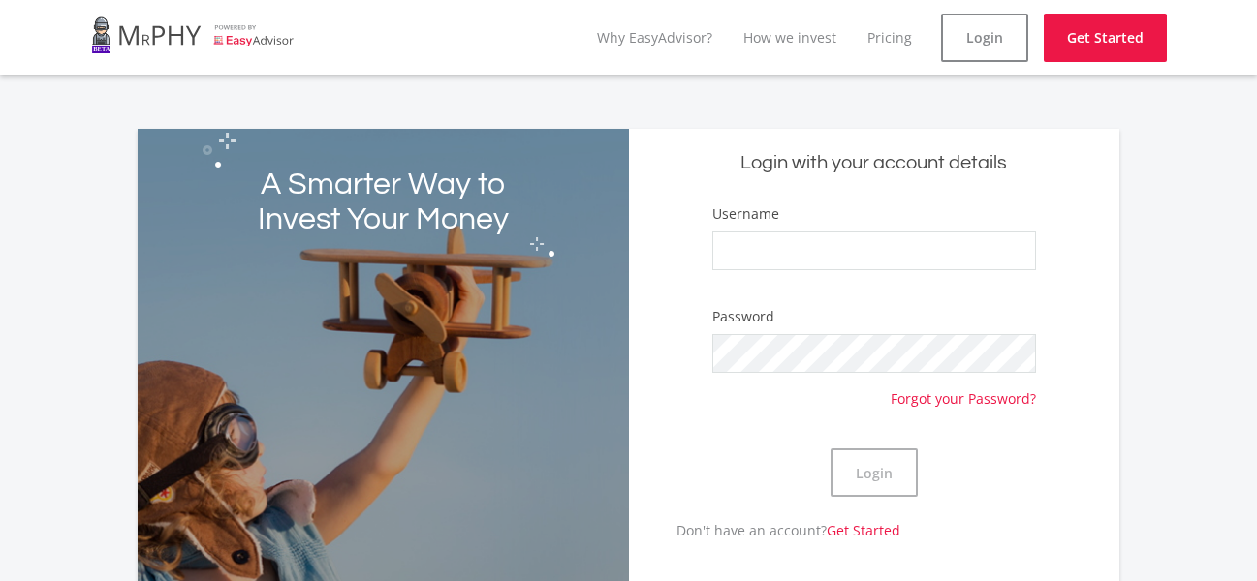  I want to click on a: Pricing, so click(889, 37).